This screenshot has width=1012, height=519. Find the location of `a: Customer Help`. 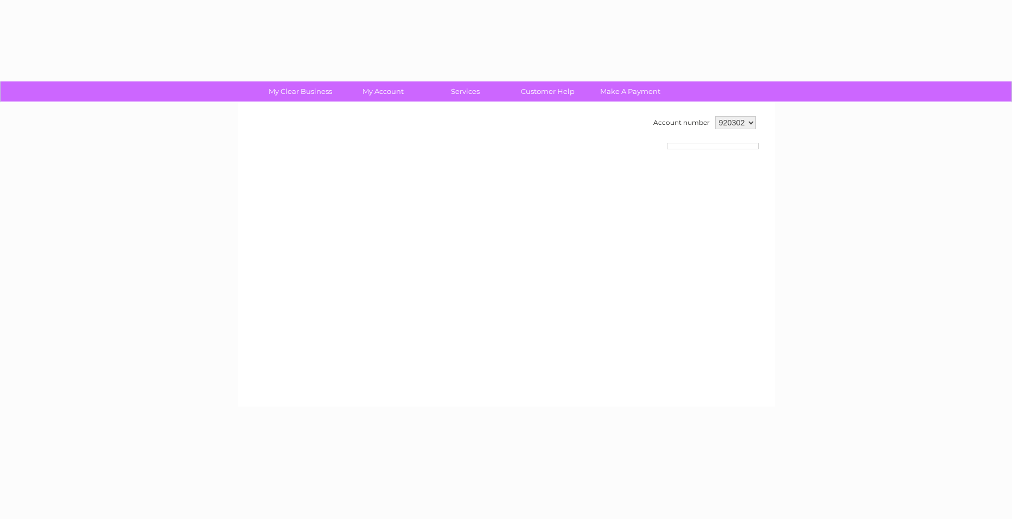

a: Customer Help is located at coordinates (547, 91).